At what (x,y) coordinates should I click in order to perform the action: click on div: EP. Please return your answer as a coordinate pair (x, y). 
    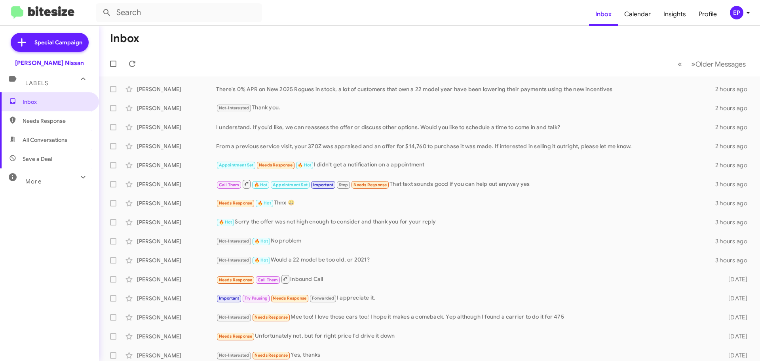
    Looking at the image, I should click on (737, 13).